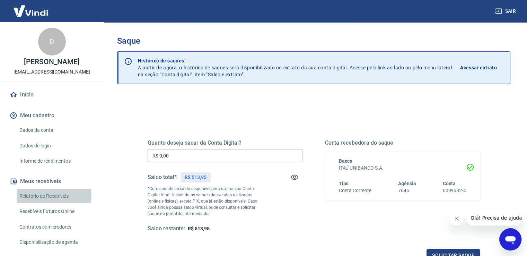 The height and width of the screenshot is (256, 527). Describe the element at coordinates (449, 183) in the screenshot. I see `span: Conta` at that location.